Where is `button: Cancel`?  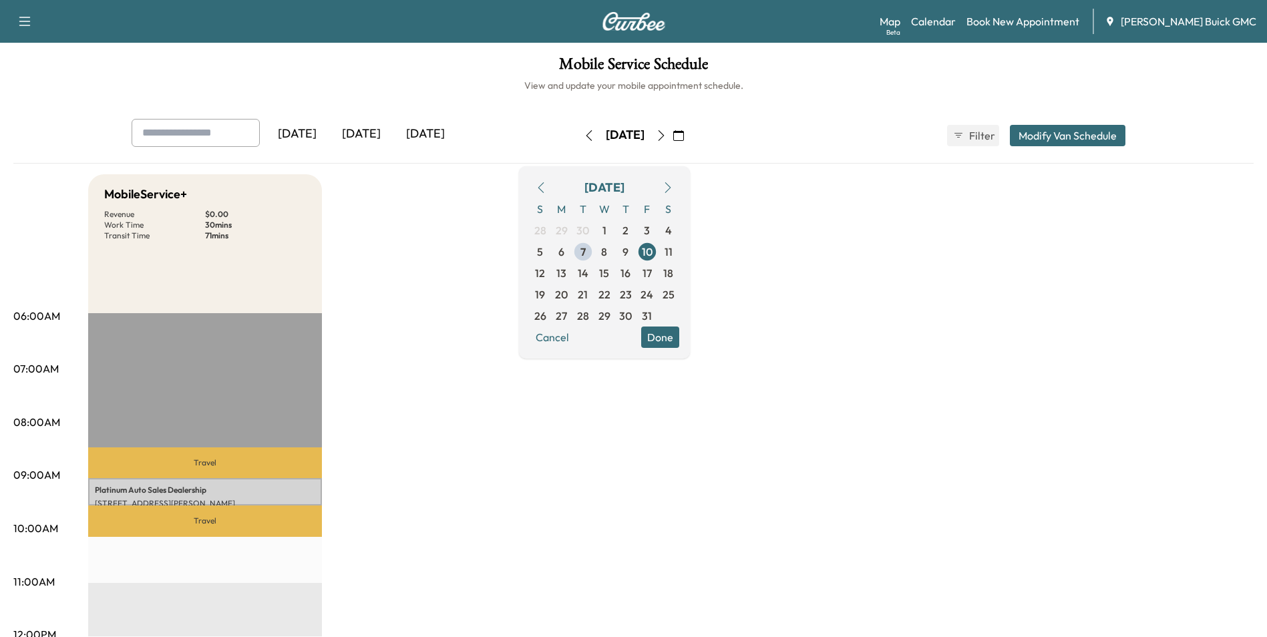
button: Cancel is located at coordinates (552, 337).